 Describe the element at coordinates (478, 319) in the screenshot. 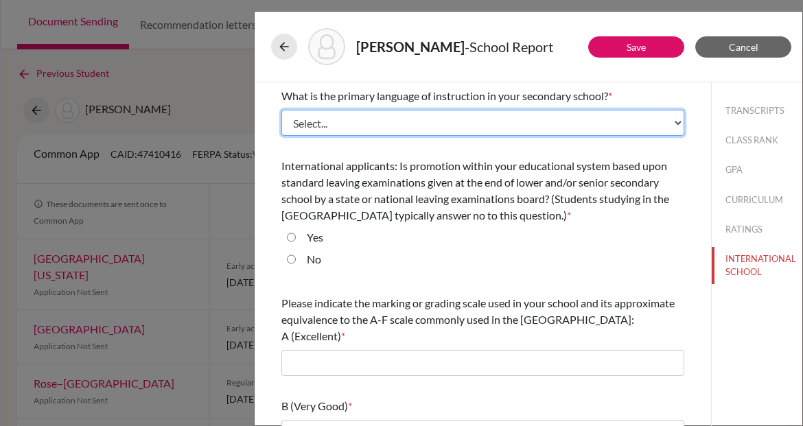

I see `span: Please indicate the marking or grading scale used in your school and its approximate equivalence ...` at that location.